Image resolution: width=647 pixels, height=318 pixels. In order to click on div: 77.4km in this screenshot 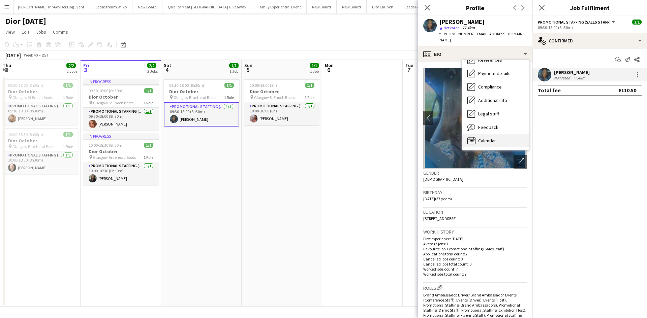, I will do `click(579, 78)`.